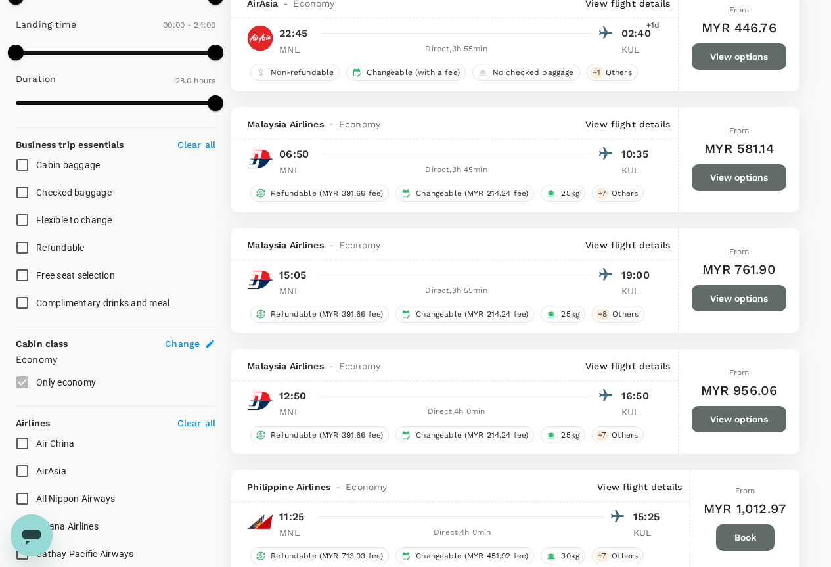 The image size is (831, 567). I want to click on img: AK, so click(260, 38).